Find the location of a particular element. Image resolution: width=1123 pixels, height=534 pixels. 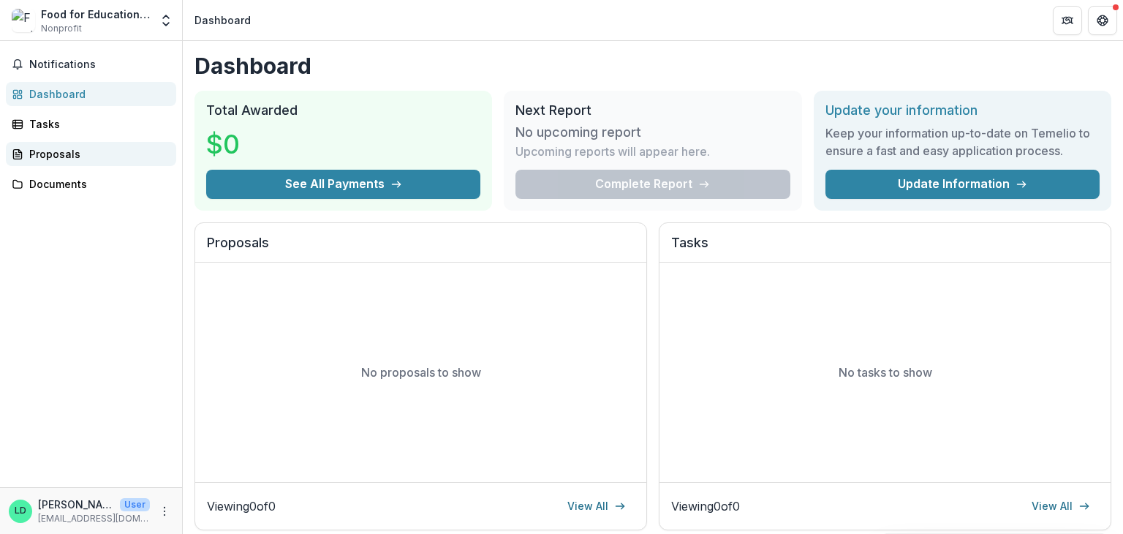

h3: Keep your information up-to-date on Temelio to ensure a fast and easy application process. is located at coordinates (962, 142).